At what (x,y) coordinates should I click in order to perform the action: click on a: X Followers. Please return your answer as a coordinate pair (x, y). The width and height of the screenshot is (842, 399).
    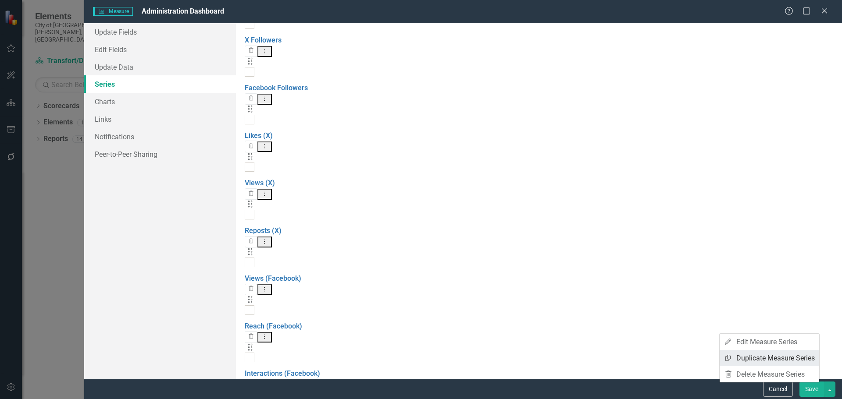
    Looking at the image, I should click on (263, 40).